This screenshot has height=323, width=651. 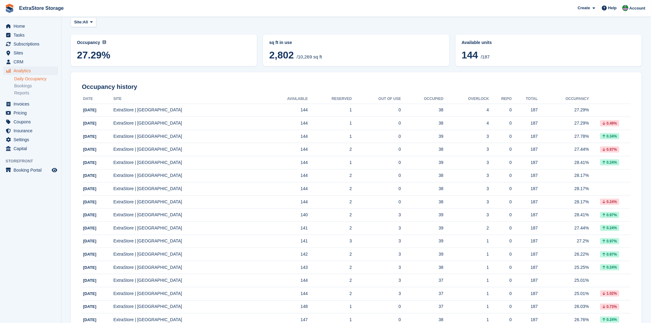 What do you see at coordinates (564, 281) in the screenshot?
I see `td: 25.01%` at bounding box center [564, 281].